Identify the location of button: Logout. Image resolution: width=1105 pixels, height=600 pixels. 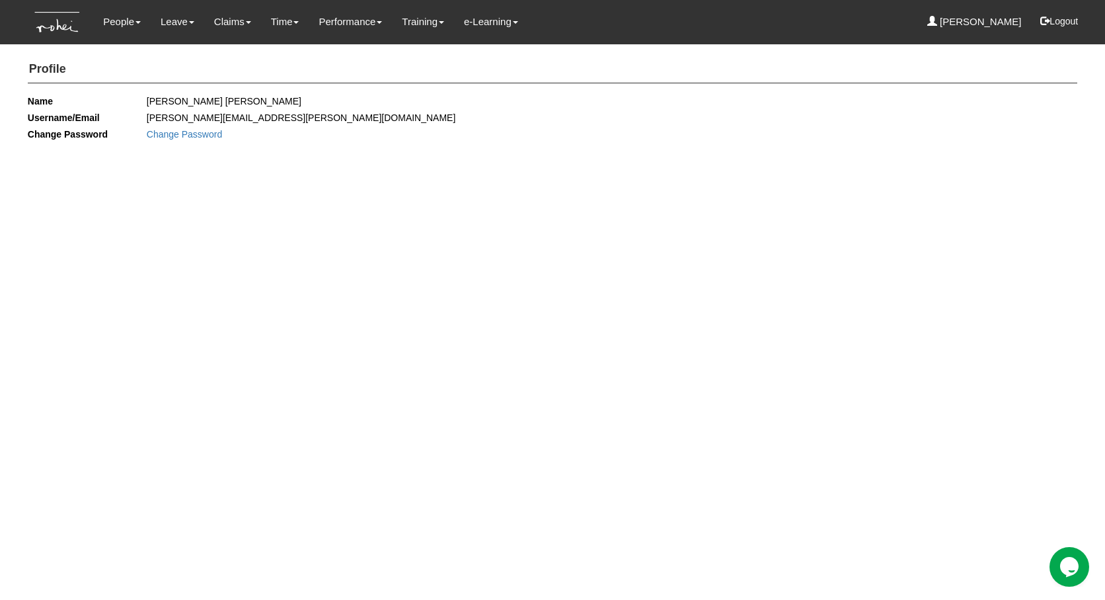
(1059, 21).